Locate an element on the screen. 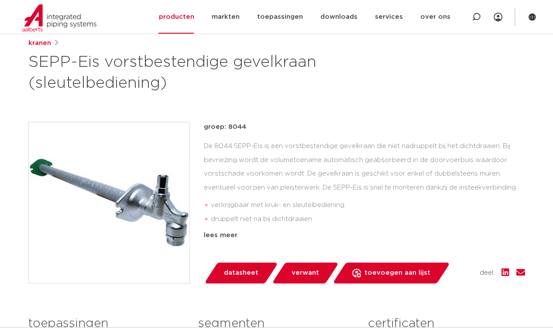 This screenshot has height=328, width=553. li: eenvoudige en snelle montage dankzij insteekverbinding is located at coordinates (368, 233).